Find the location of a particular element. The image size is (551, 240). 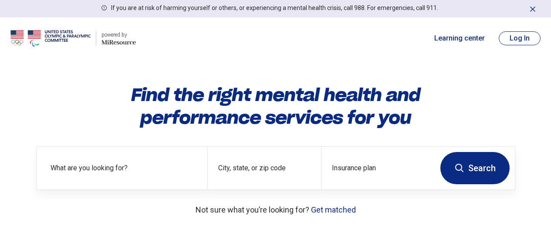

p: Not sure what you’re looking for? is located at coordinates (275, 209).